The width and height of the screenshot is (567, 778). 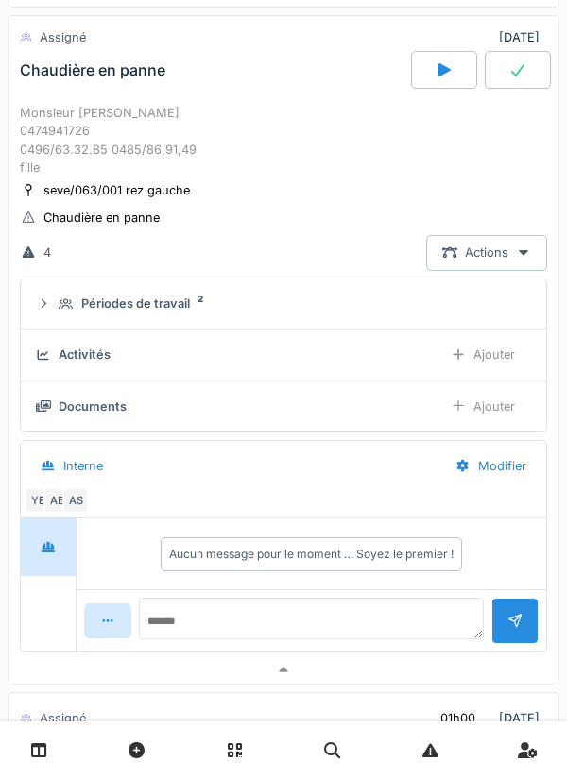 I want to click on div: Modifier, so click(x=490, y=466).